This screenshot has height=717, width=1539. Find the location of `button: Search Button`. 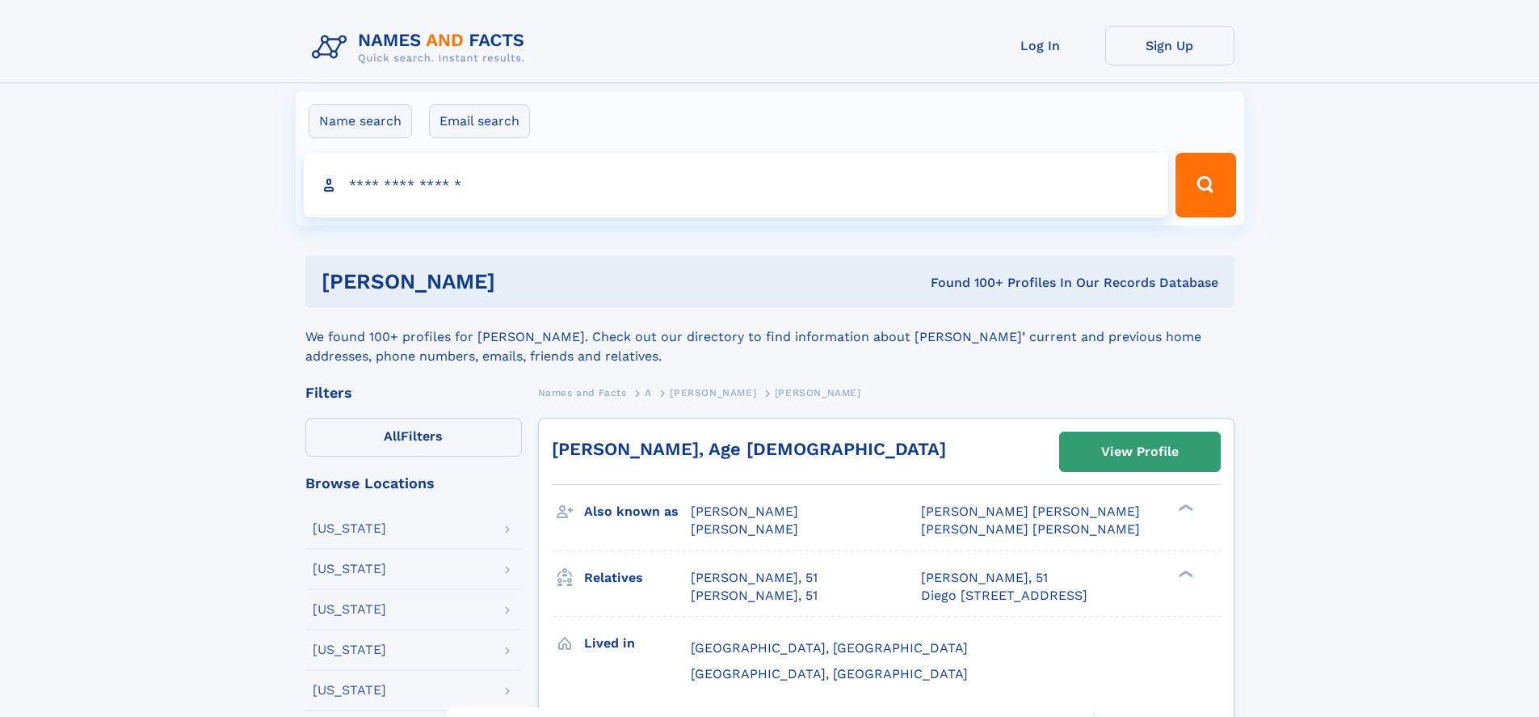

button: Search Button is located at coordinates (1206, 185).